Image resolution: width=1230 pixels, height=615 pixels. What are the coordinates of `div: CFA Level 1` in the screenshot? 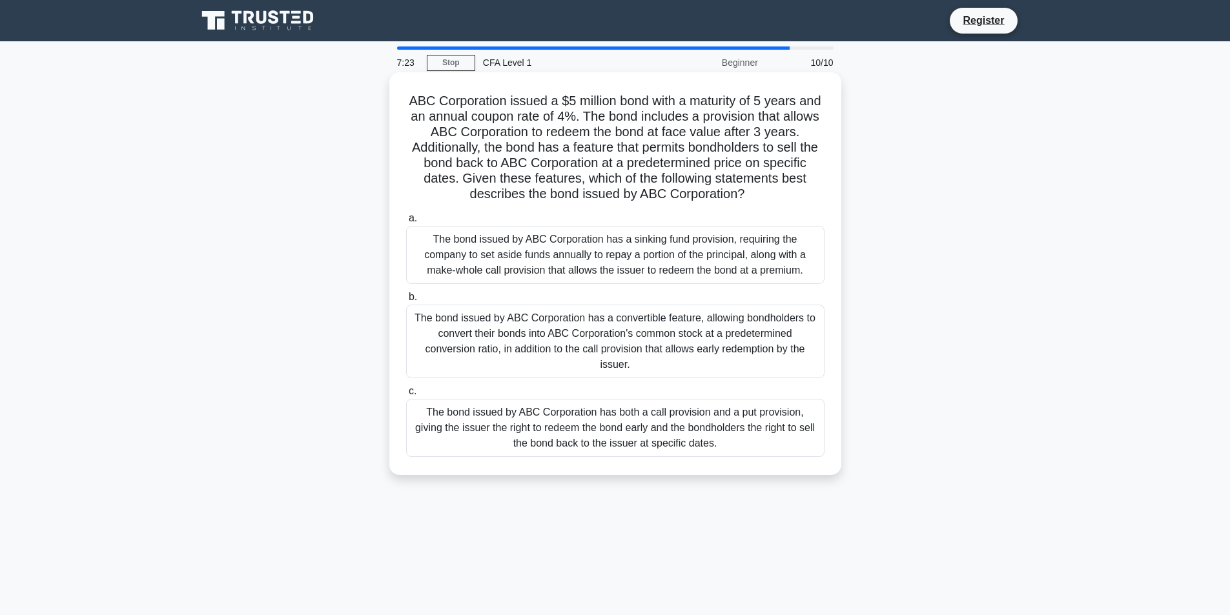 It's located at (564, 63).